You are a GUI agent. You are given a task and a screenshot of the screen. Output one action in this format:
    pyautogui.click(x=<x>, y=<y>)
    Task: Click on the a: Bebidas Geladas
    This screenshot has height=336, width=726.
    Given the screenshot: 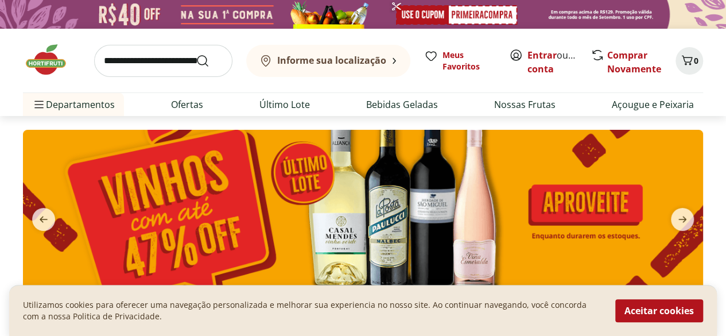 What is the action you would take?
    pyautogui.click(x=402, y=104)
    